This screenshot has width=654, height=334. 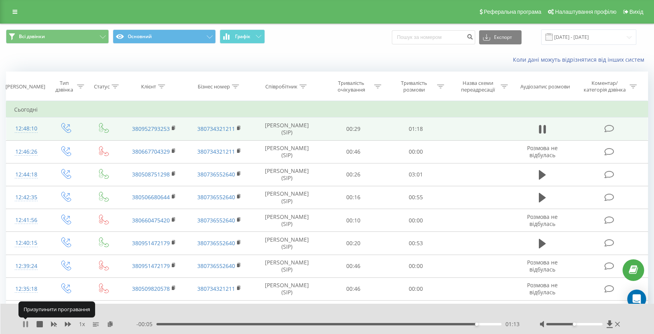 I want to click on td: 00:20, so click(x=353, y=243).